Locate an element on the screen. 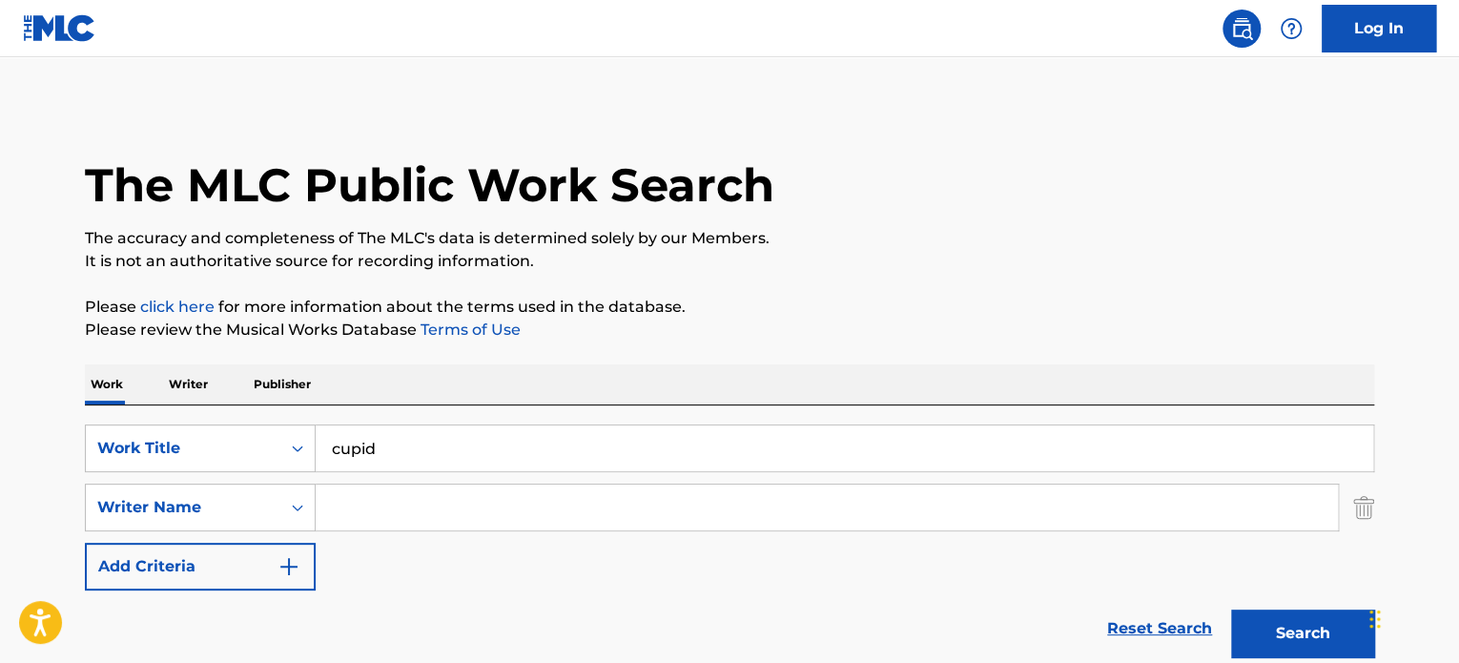 The image size is (1459, 663). div: Drag is located at coordinates (1375, 619).